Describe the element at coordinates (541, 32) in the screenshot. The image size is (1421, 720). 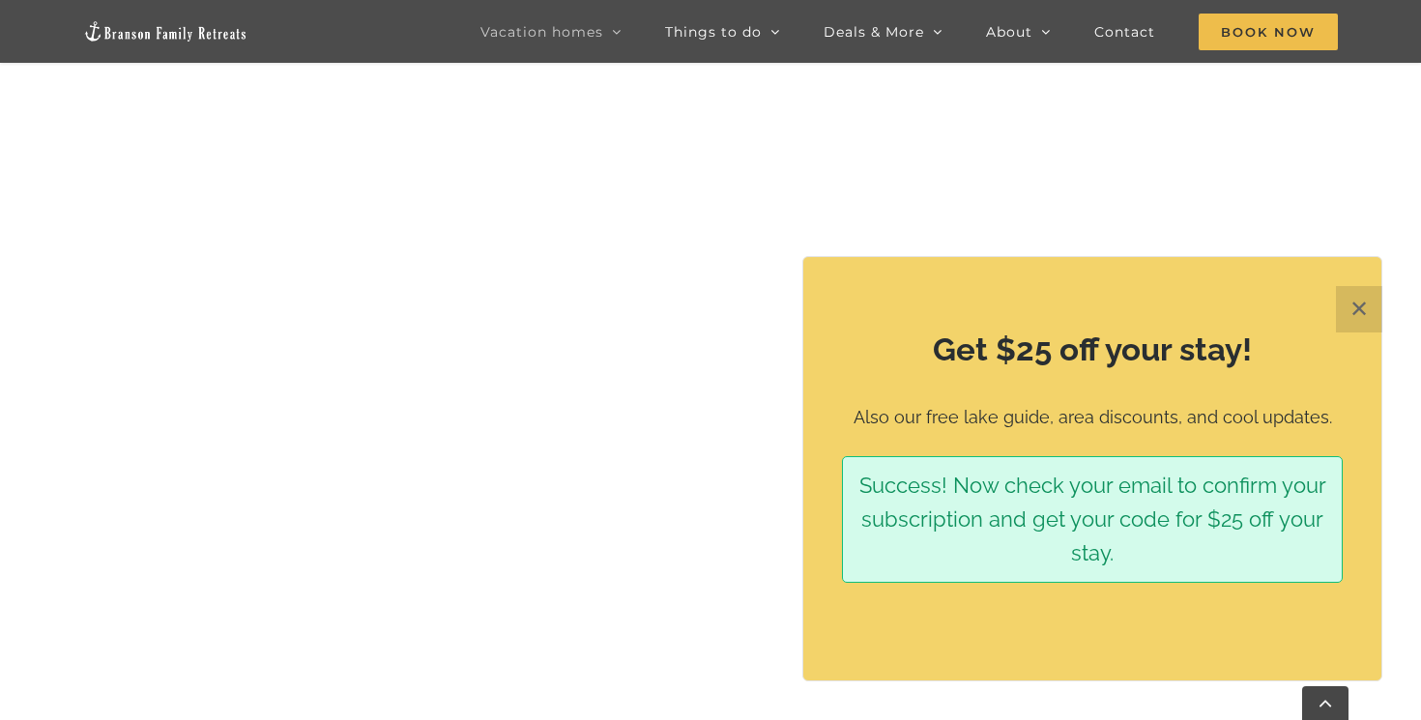
I see `span: Vacation homes` at that location.